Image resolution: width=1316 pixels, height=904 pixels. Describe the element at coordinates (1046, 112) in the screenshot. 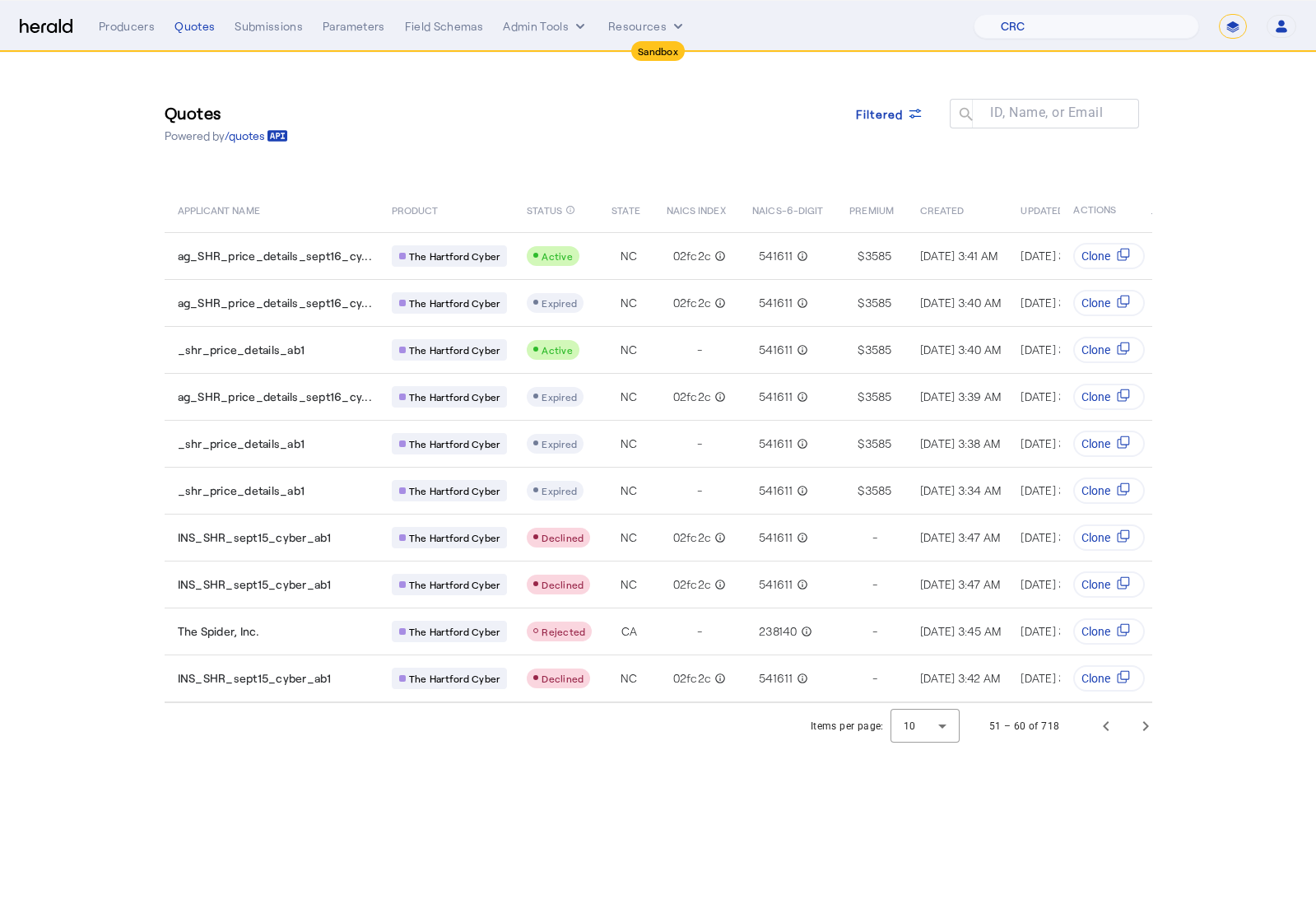

I see `mat-label: ID, Name, or Email` at that location.